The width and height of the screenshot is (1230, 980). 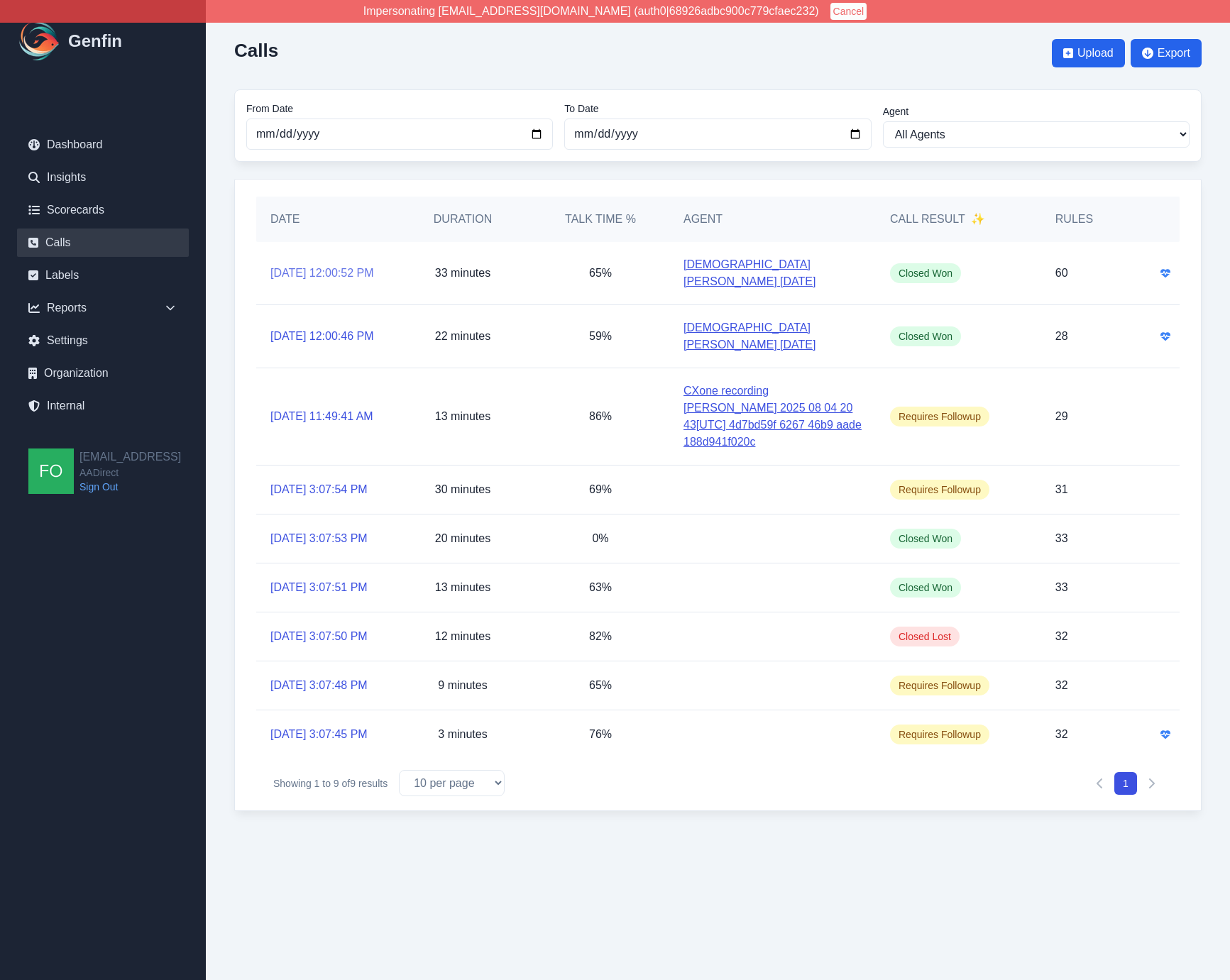 I want to click on span: Export, so click(x=1174, y=53).